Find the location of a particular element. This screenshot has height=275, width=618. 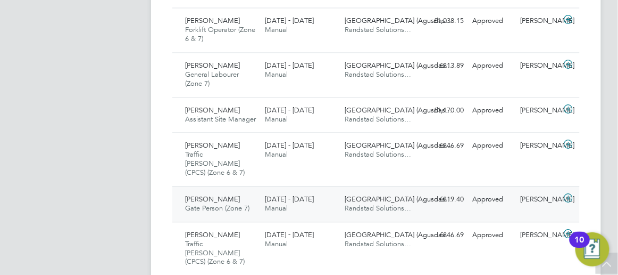

span: General Labourer (Zone 7) is located at coordinates (212, 79).